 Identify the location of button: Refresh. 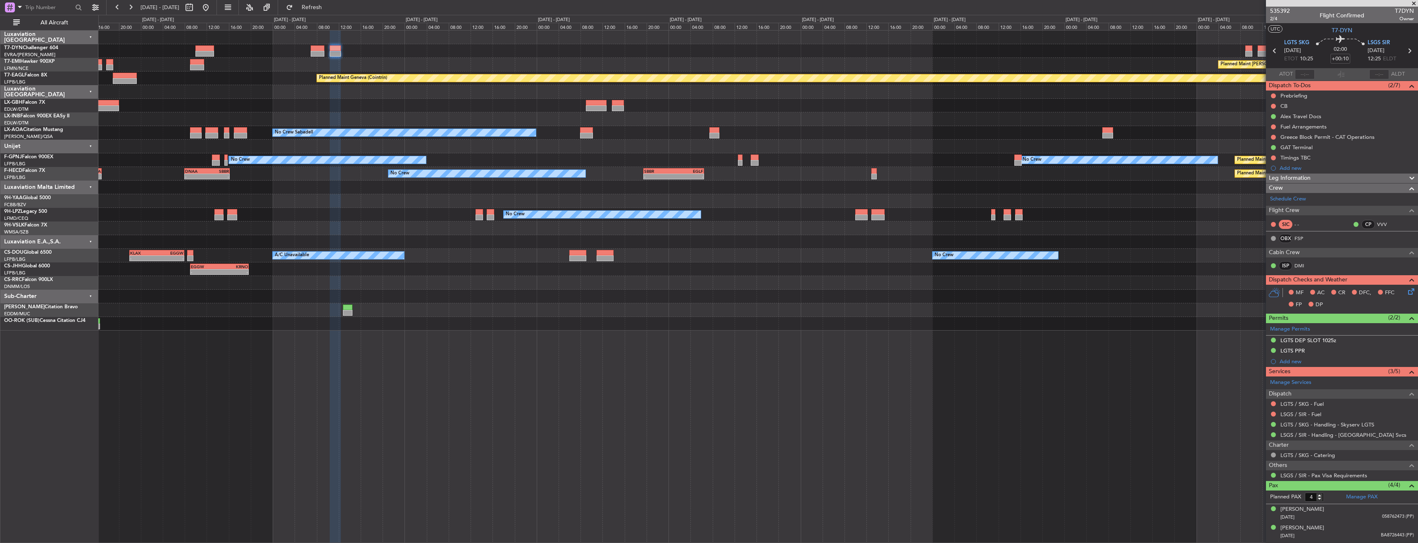
(307, 7).